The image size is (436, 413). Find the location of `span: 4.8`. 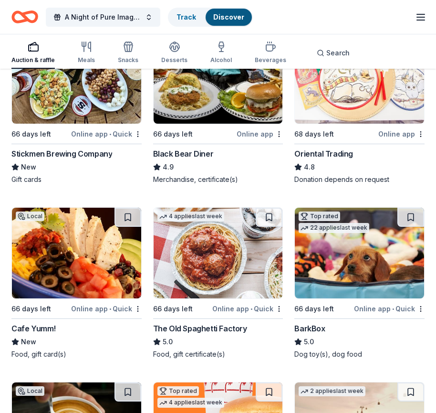

span: 4.8 is located at coordinates (309, 167).